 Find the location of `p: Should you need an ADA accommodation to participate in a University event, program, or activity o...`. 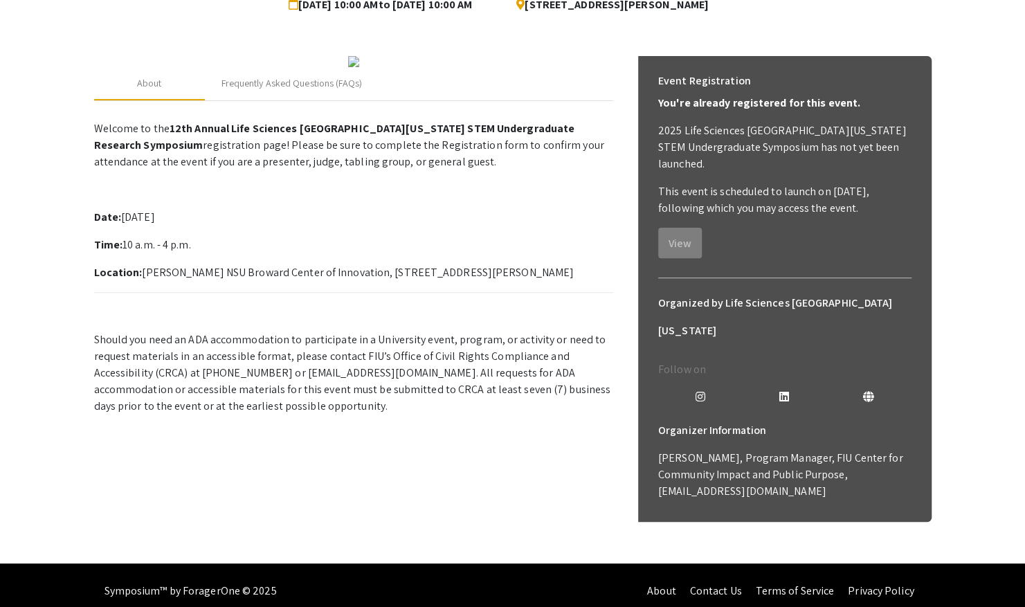

p: Should you need an ADA accommodation to participate in a University event, program, or activity o... is located at coordinates (354, 373).